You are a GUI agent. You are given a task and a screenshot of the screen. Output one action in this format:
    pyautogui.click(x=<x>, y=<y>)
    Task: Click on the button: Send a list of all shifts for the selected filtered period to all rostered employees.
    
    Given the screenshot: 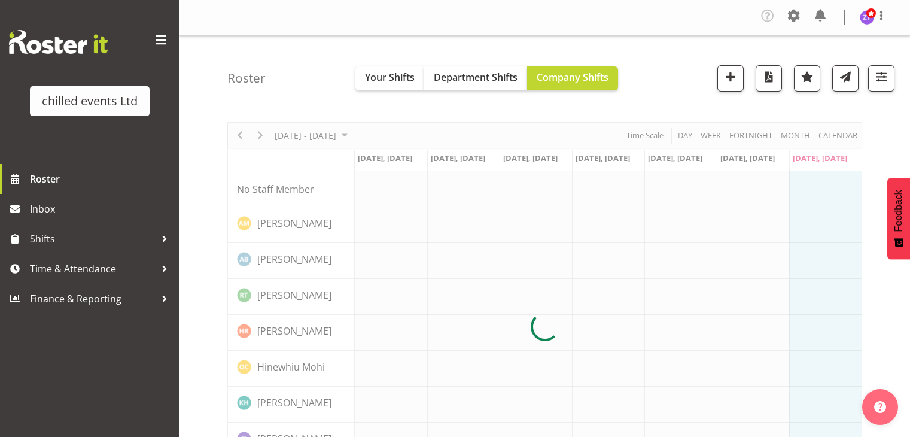 What is the action you would take?
    pyautogui.click(x=846, y=78)
    